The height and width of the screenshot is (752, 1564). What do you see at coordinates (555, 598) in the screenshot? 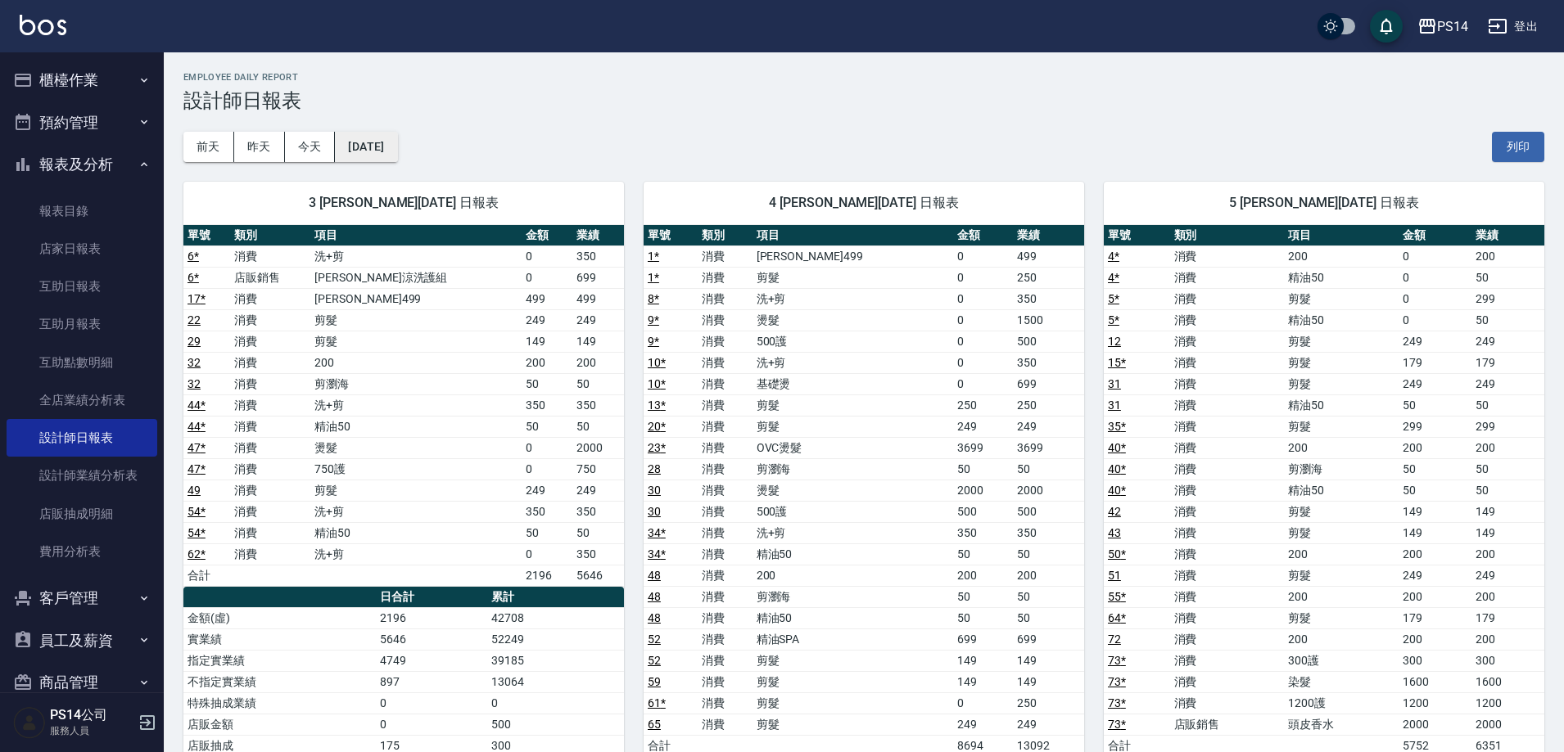
I see `th: 累計` at bounding box center [555, 598].